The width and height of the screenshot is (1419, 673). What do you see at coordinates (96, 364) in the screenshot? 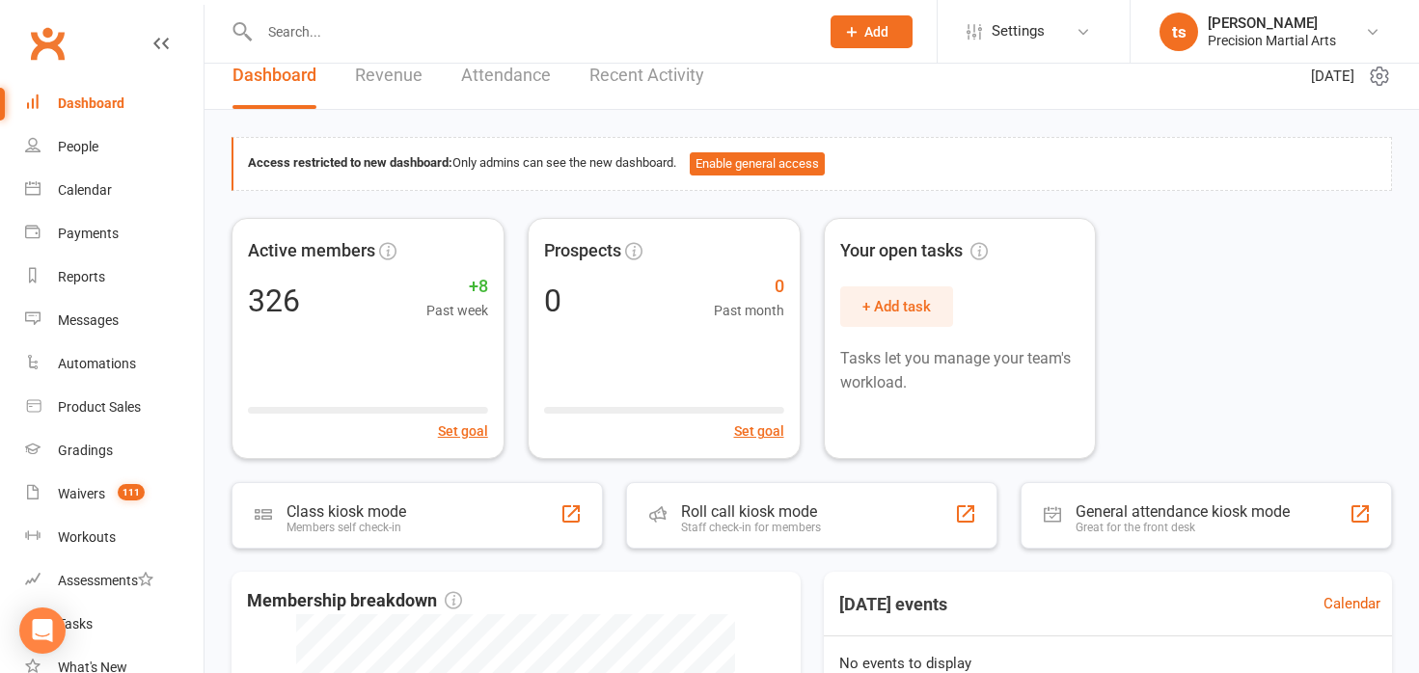
I see `div: Automations` at bounding box center [96, 364].